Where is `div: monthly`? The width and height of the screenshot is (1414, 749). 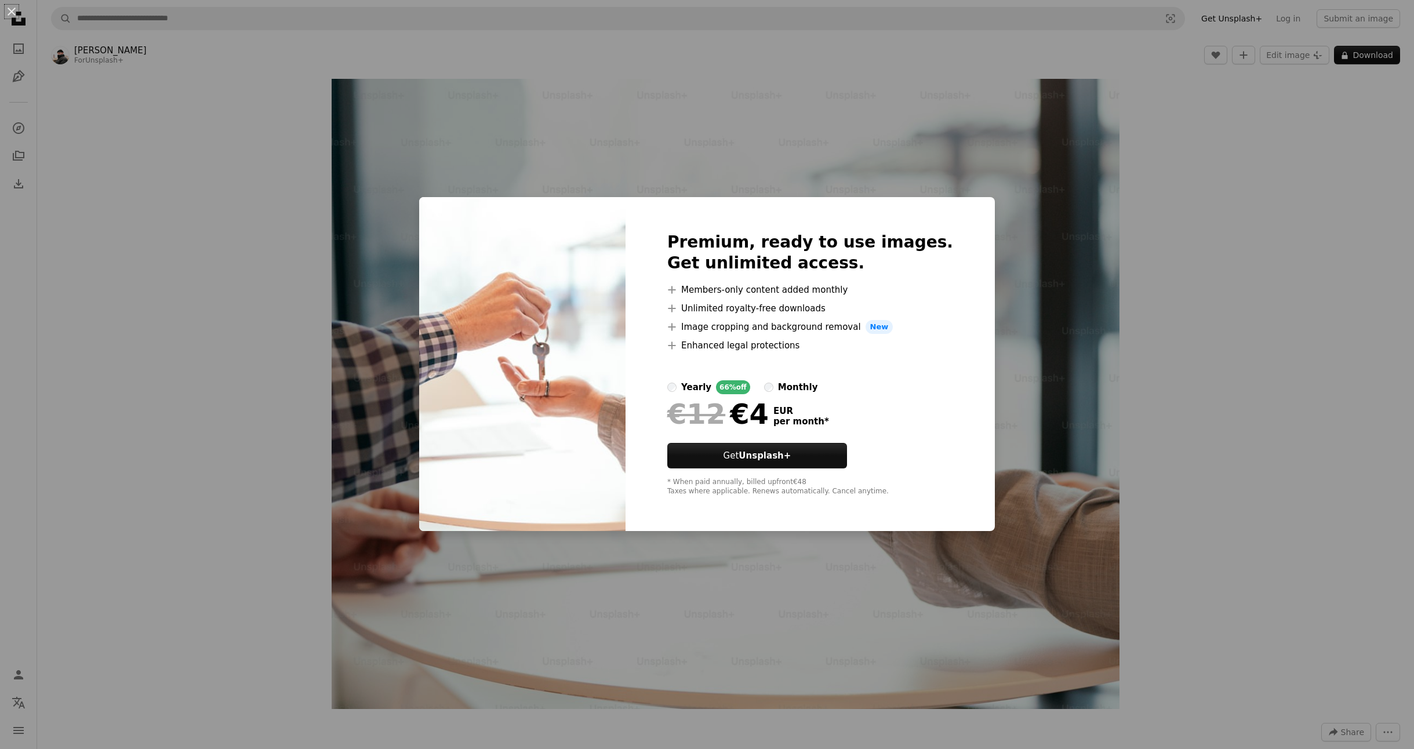
div: monthly is located at coordinates (798, 387).